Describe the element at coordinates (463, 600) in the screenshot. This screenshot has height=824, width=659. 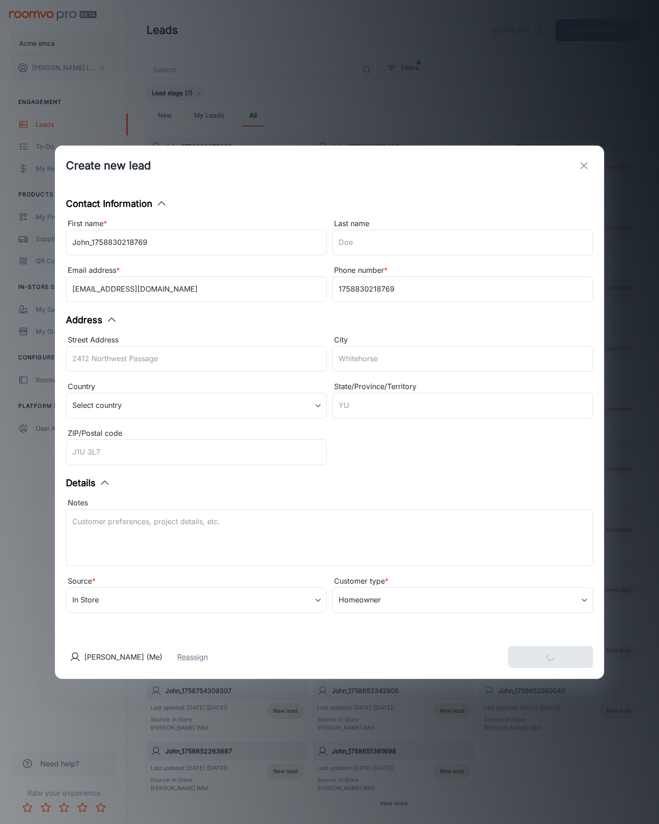
I see `div: Homeowner` at that location.